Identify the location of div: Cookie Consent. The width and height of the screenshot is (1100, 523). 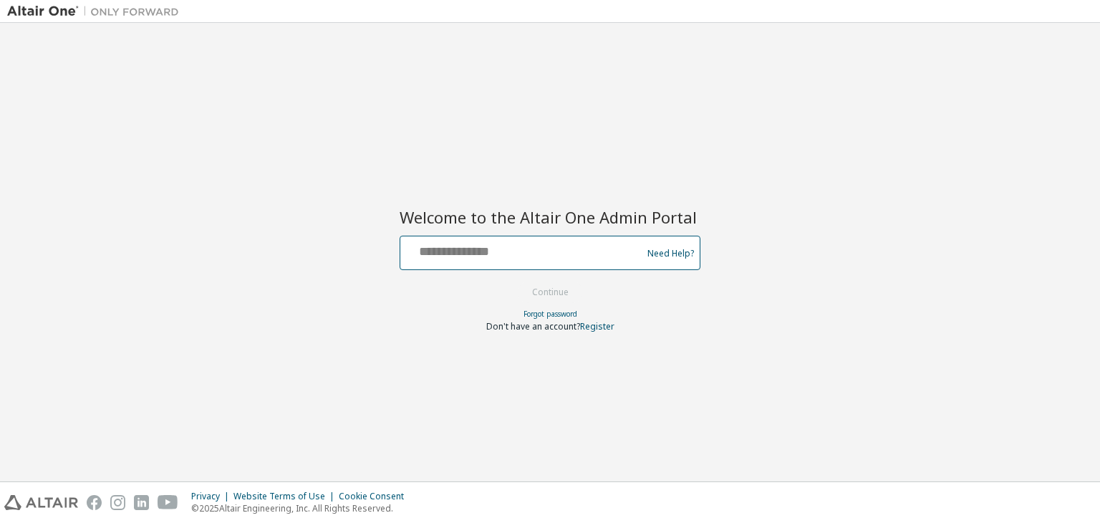
(375, 496).